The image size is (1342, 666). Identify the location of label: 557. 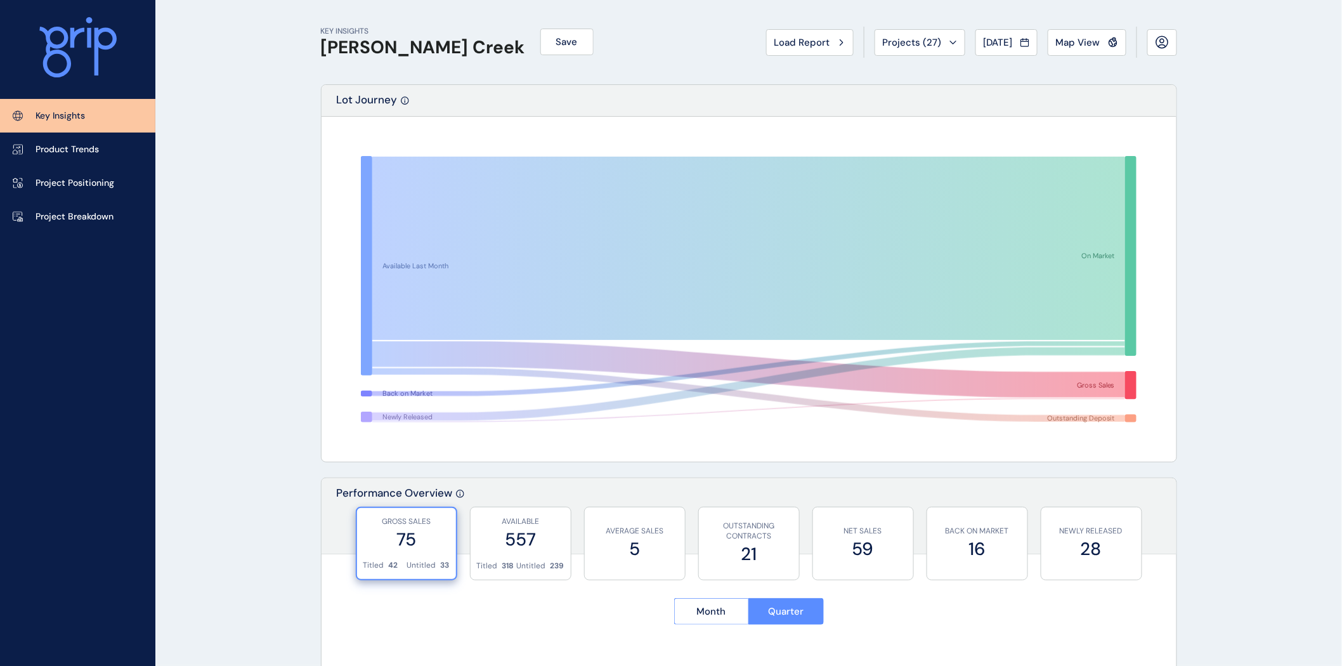
(521, 539).